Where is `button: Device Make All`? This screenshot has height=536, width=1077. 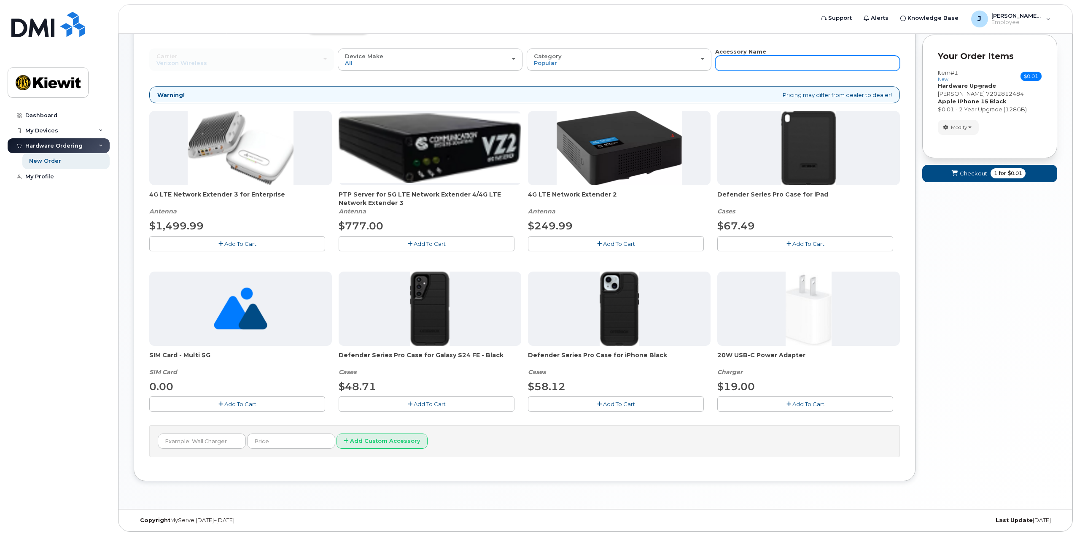 button: Device Make All is located at coordinates (430, 59).